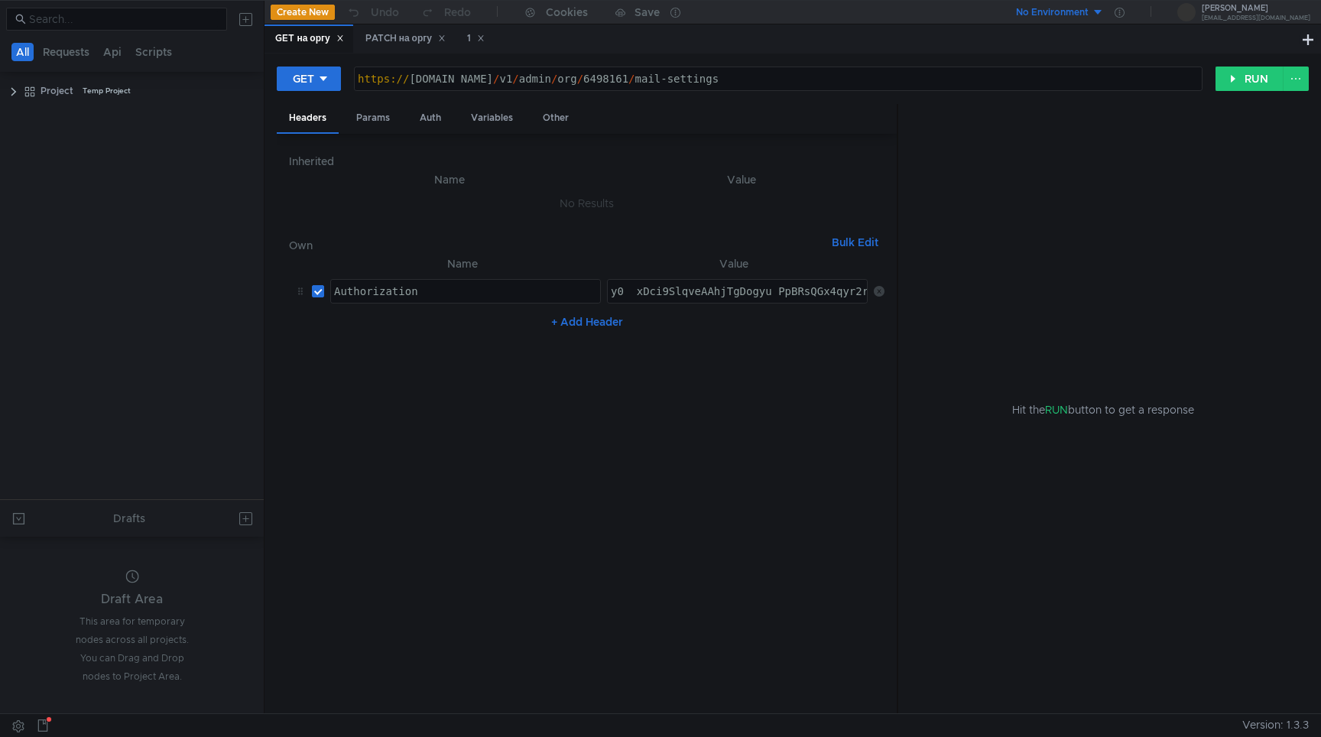 This screenshot has height=737, width=1321. Describe the element at coordinates (309, 79) in the screenshot. I see `button: GET` at that location.